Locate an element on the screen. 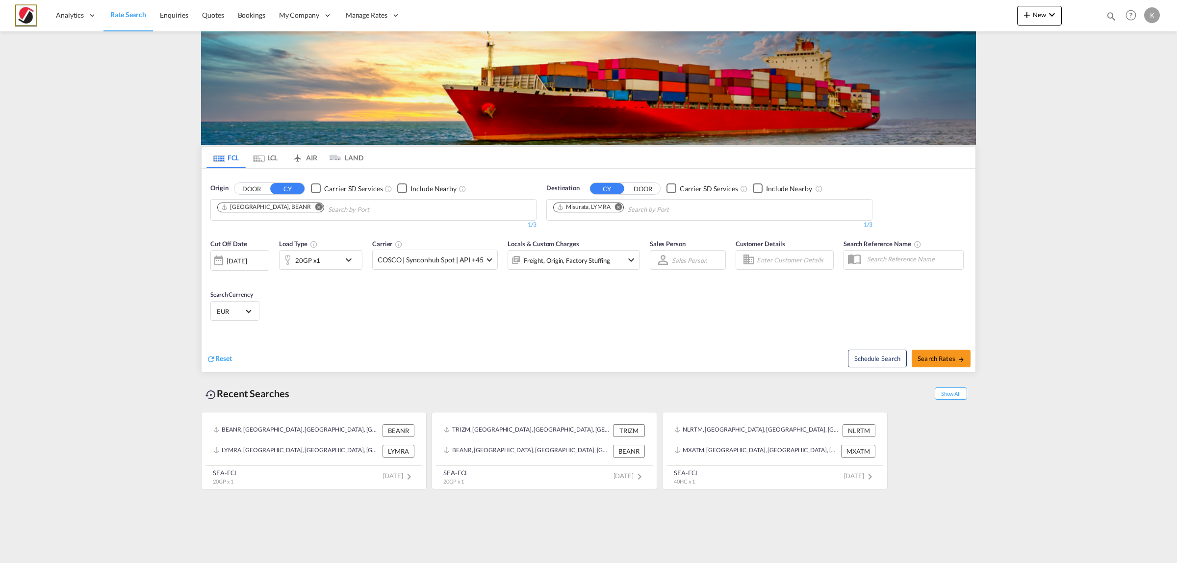 This screenshot has width=1177, height=563. button: Note: By default Schedule search will only considerorigin ports, destination ports and cut off da... is located at coordinates (877, 358).